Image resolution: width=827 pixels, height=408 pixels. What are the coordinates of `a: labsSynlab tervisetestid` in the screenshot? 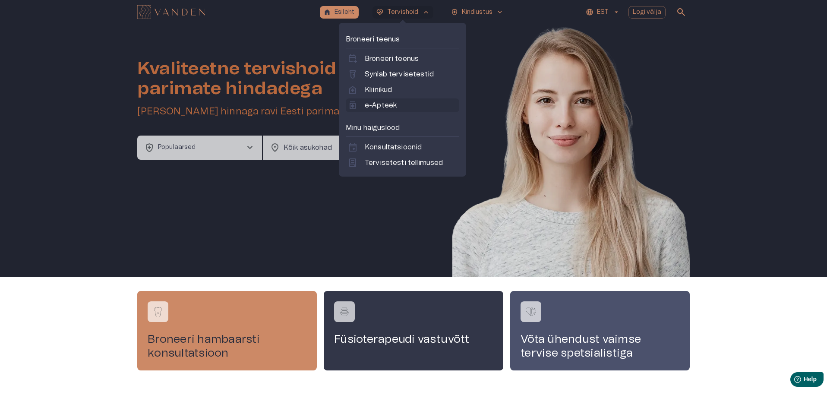 It's located at (402, 74).